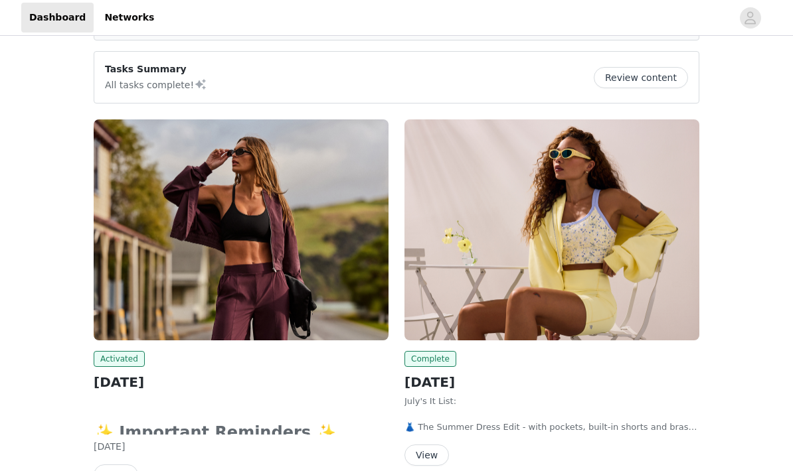 The width and height of the screenshot is (793, 471). I want to click on p: 👗 The Summer Dress Edit - with pockets, built-in shorts and bras, of course., so click(552, 428).